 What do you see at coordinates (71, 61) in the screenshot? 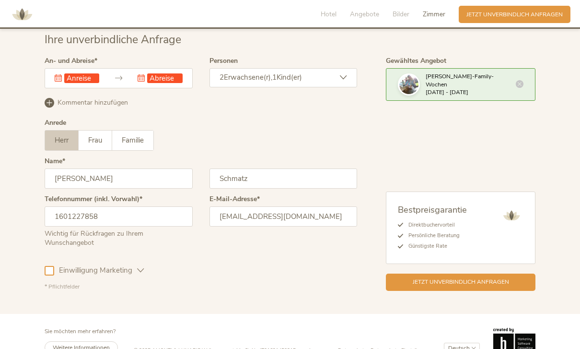
I see `label: An- und Abreise` at bounding box center [71, 61].